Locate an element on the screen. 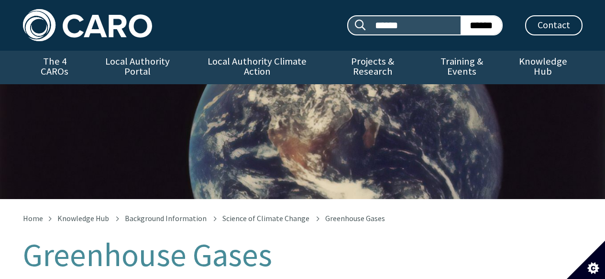 This screenshot has width=605, height=279. h1: Greenhouse Gases is located at coordinates (303, 255).